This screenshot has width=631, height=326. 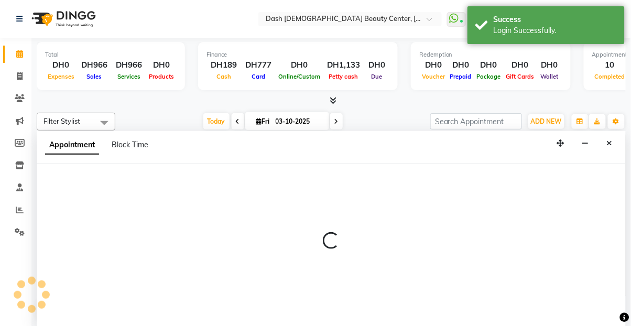 What do you see at coordinates (111, 54) in the screenshot?
I see `div: Total` at bounding box center [111, 54].